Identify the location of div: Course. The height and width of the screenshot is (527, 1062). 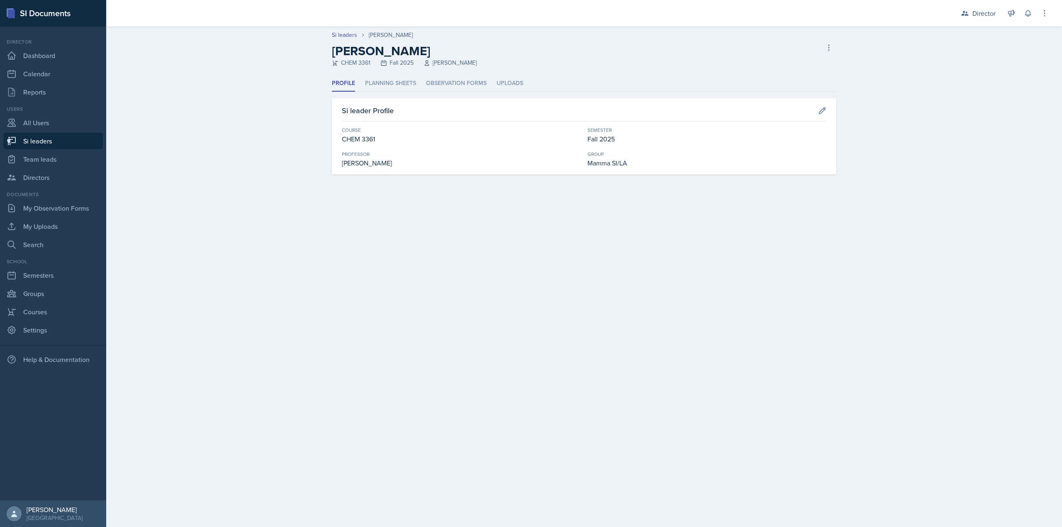
(461, 130).